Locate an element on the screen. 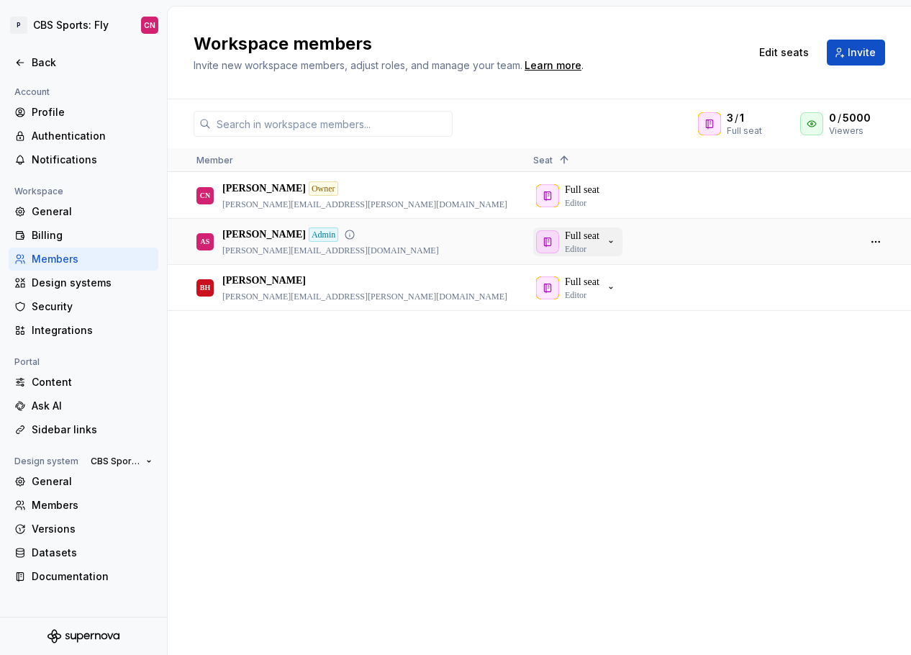 This screenshot has height=655, width=911. button: PCBS Sports: FlyCN is located at coordinates (83, 25).